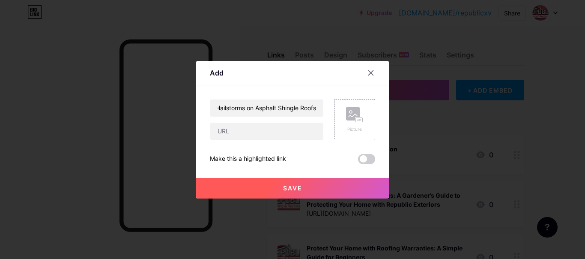  What do you see at coordinates (267, 131) in the screenshot?
I see `input: URL` at bounding box center [267, 131].